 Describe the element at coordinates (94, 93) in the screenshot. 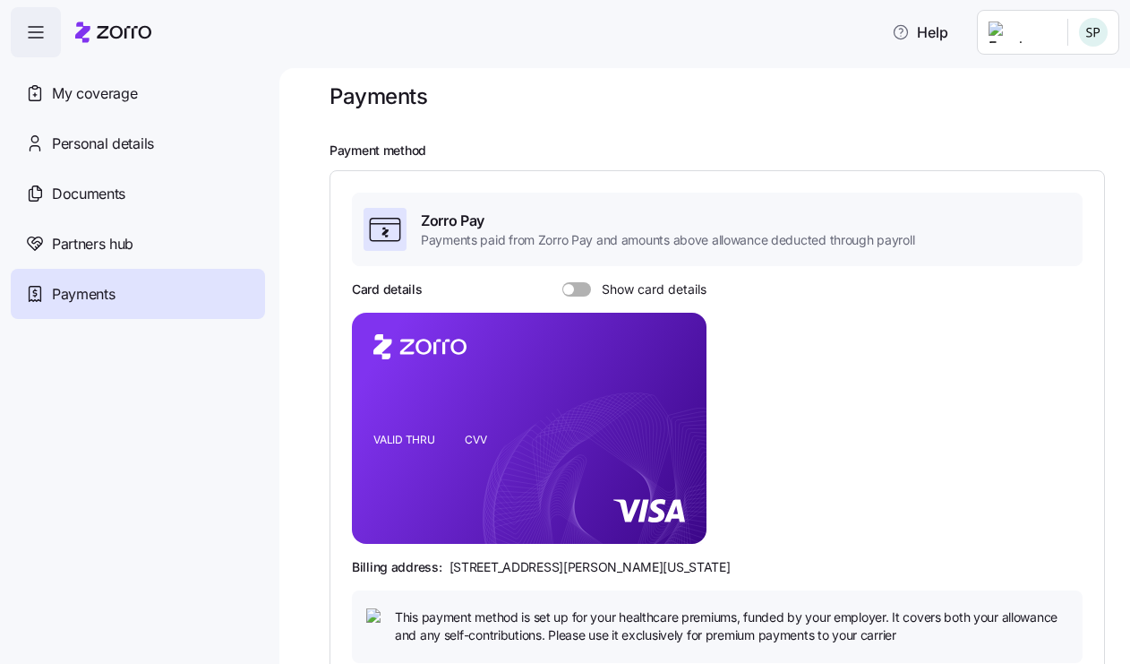

I see `span: My coverage` at that location.